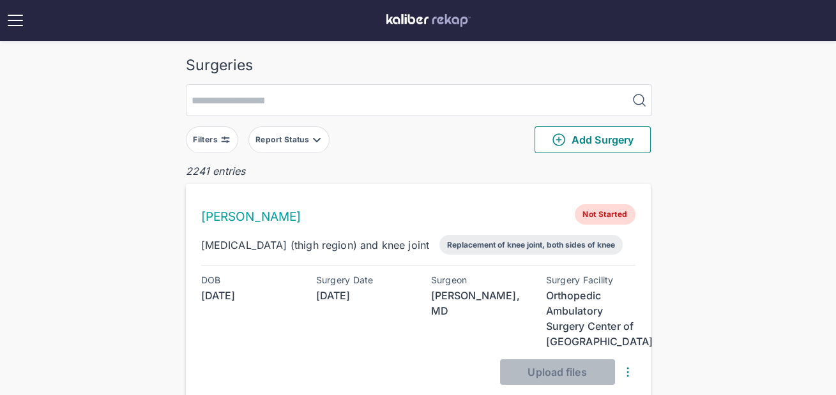 The height and width of the screenshot is (395, 836). I want to click on span: Not Started, so click(605, 215).